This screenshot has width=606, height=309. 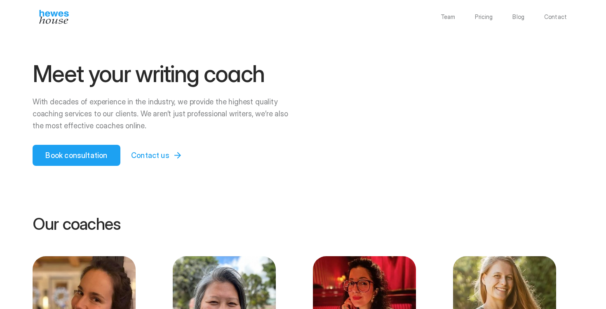 I want to click on a: Hewes House’s book coach services offer creative writing courses, writing class to learn differen..., so click(x=54, y=17).